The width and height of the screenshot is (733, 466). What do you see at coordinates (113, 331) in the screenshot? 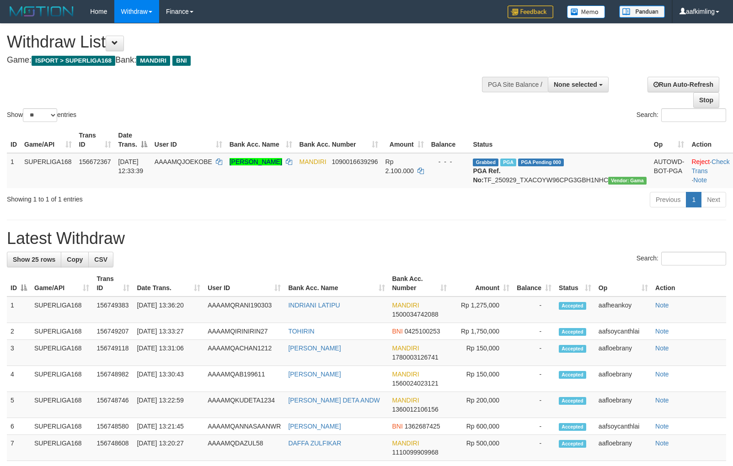
I see `td: 156749207` at bounding box center [113, 331].